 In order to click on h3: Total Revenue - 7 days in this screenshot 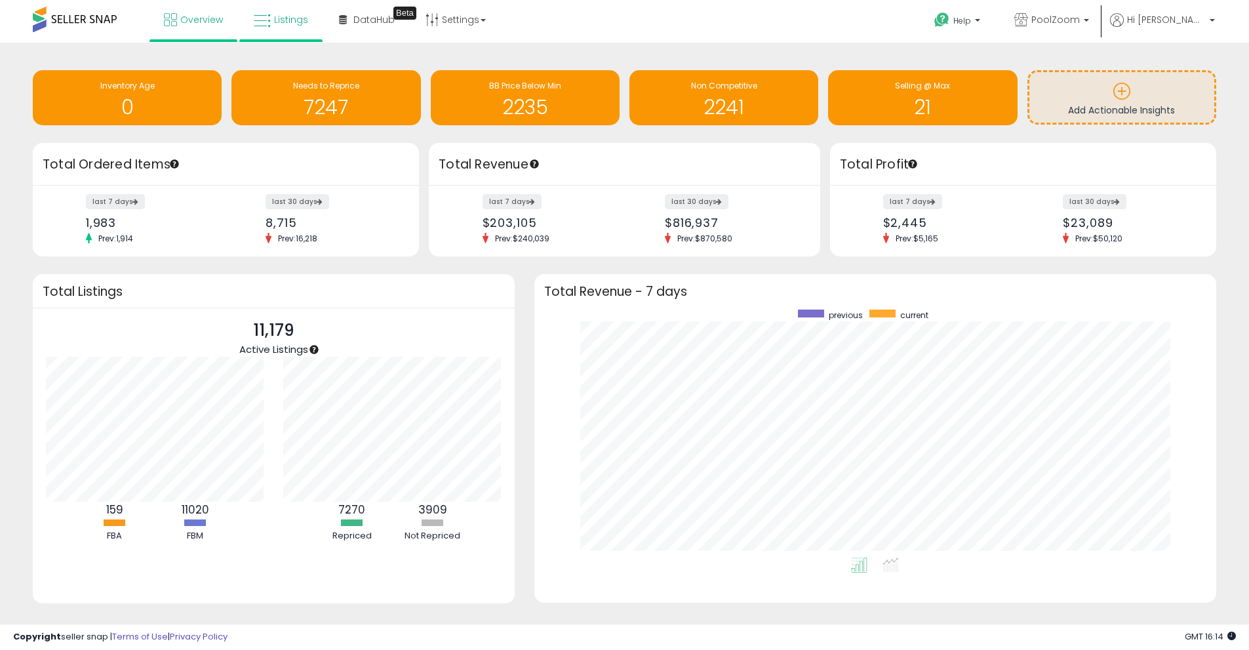, I will do `click(875, 291)`.